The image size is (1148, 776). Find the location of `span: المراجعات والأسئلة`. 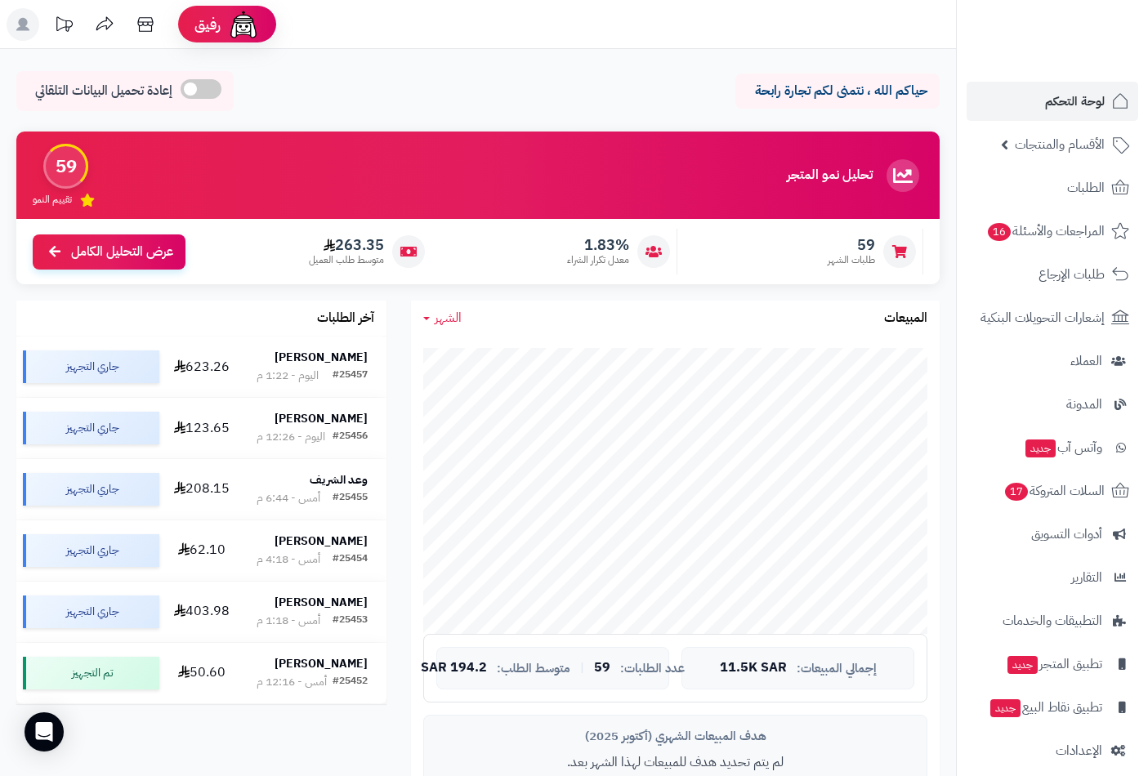

span: المراجعات والأسئلة is located at coordinates (1045, 231).